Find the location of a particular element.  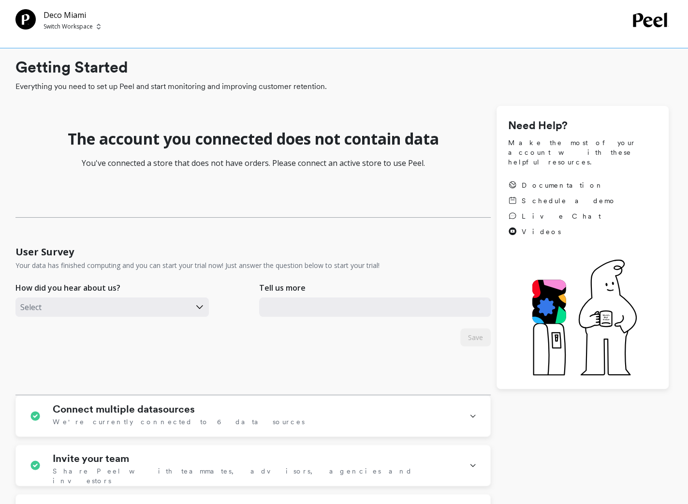

p: Switch Workspace is located at coordinates (68, 27).